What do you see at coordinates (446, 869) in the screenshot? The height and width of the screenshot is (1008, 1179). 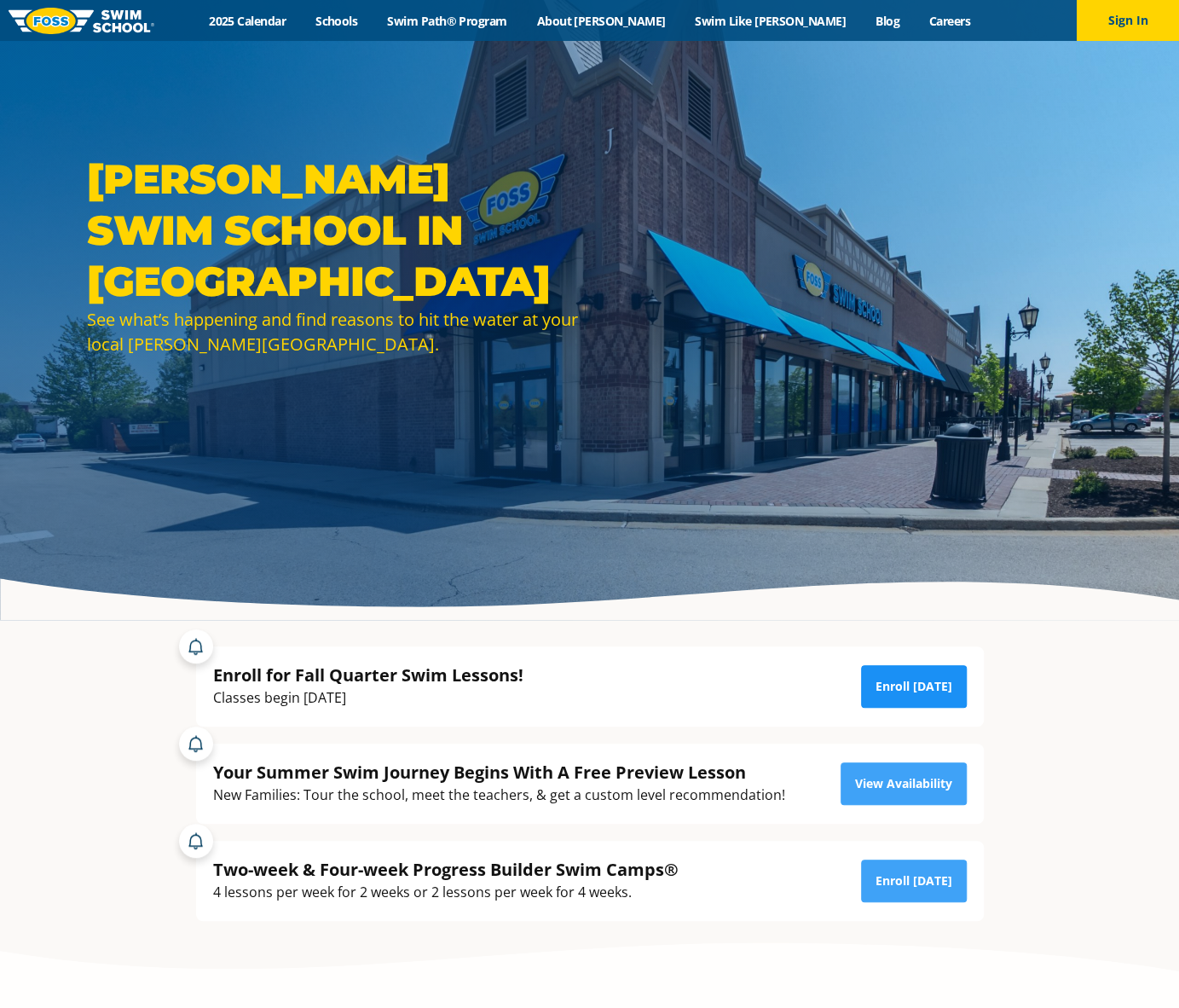 I see `div: Two-week & Four-week Progress Builder Swim Camps®` at bounding box center [446, 869].